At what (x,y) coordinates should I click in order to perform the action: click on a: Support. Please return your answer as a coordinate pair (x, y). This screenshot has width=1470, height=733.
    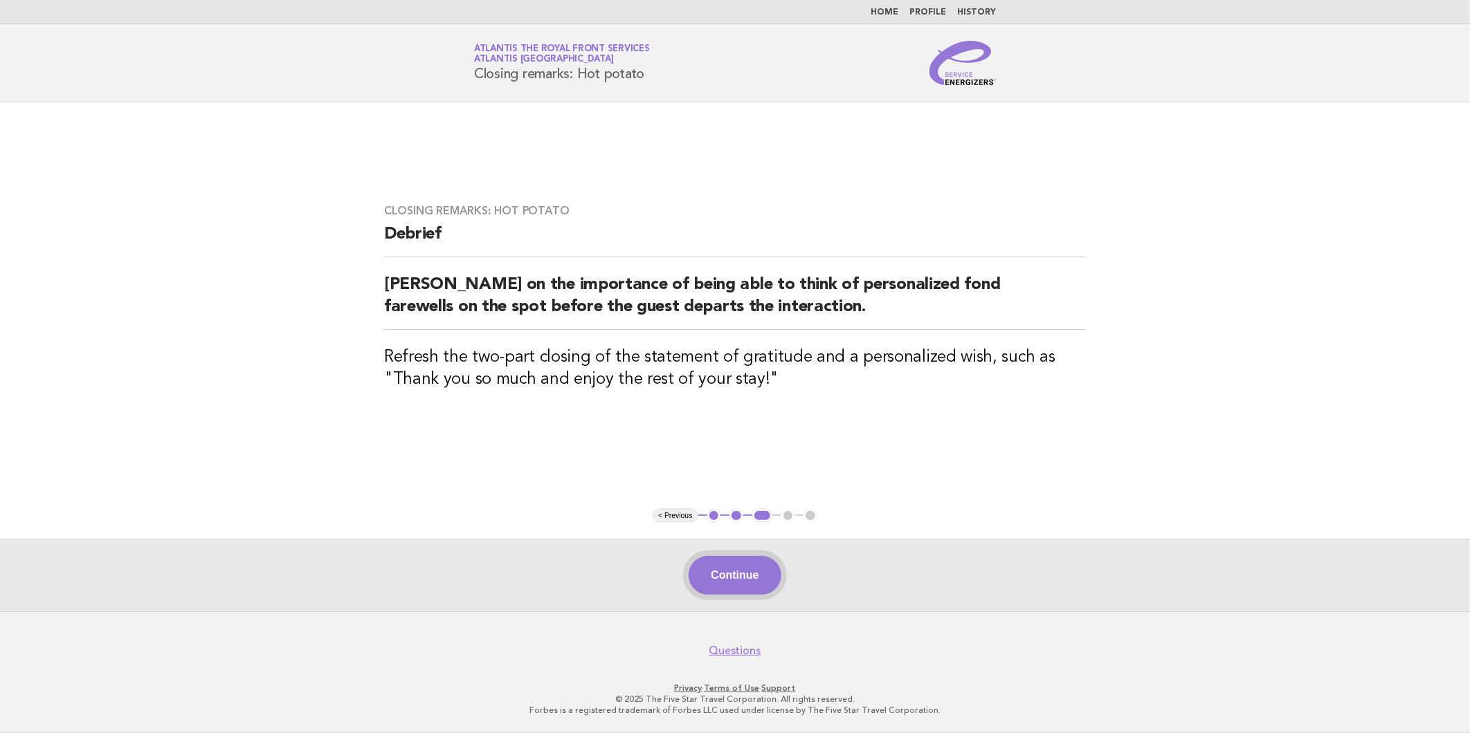
    Looking at the image, I should click on (778, 688).